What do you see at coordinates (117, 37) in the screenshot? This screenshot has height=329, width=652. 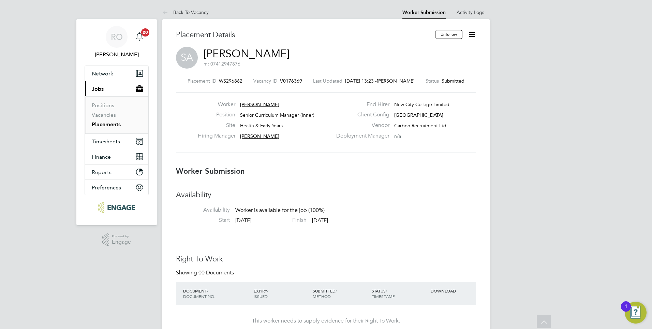 I see `span: RO` at bounding box center [117, 37].